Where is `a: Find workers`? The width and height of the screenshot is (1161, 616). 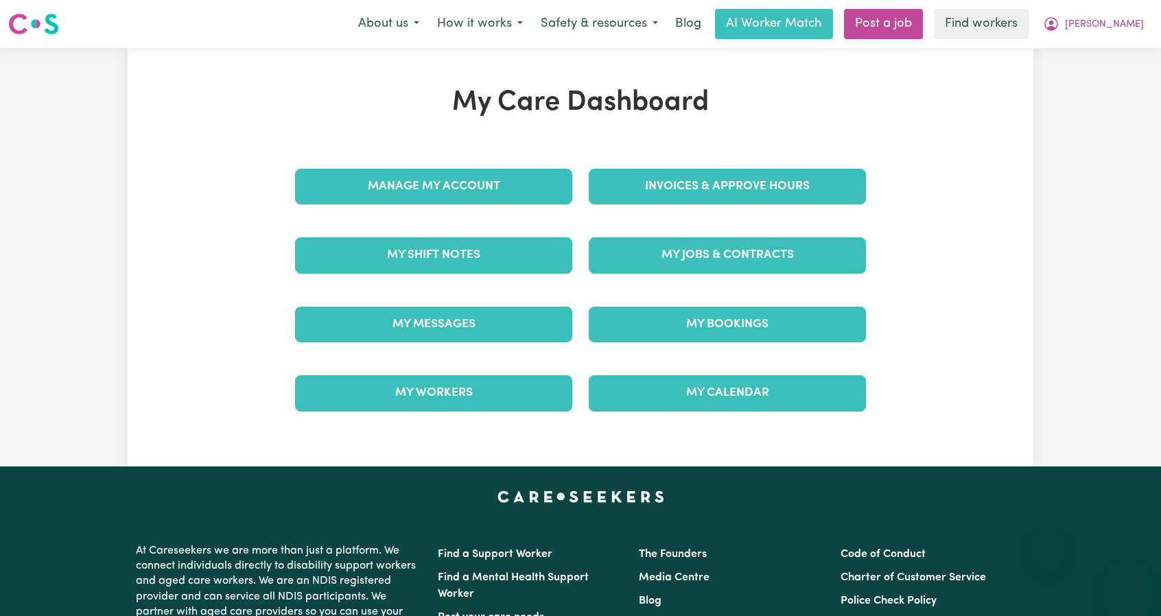
a: Find workers is located at coordinates (981, 24).